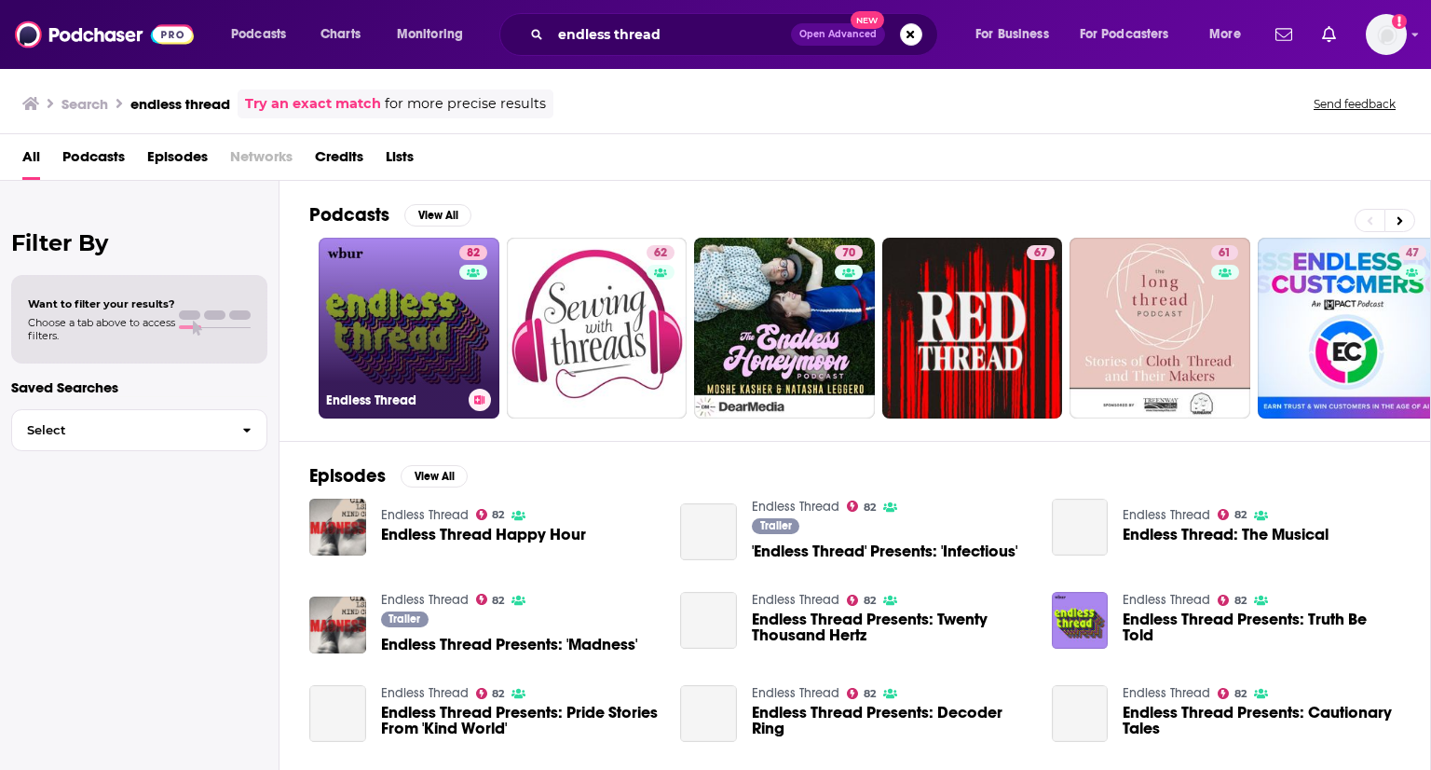 This screenshot has height=770, width=1431. I want to click on h2: Filter By, so click(139, 242).